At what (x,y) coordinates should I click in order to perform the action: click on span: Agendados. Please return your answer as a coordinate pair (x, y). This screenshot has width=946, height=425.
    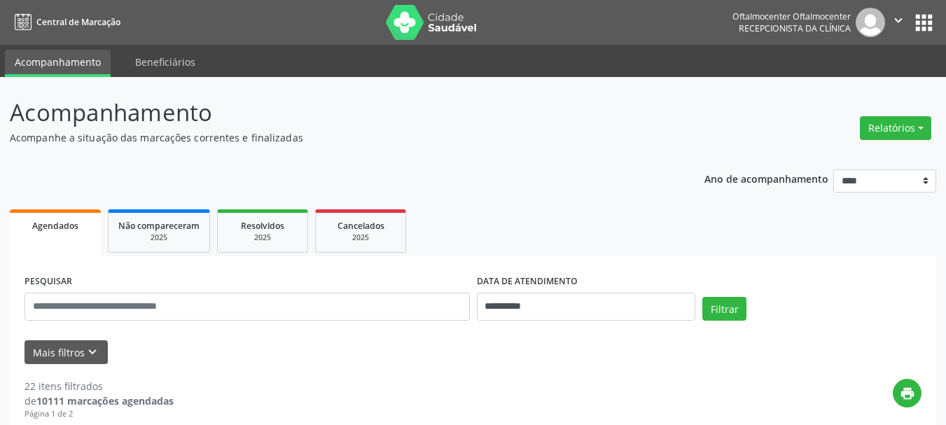
    Looking at the image, I should click on (55, 225).